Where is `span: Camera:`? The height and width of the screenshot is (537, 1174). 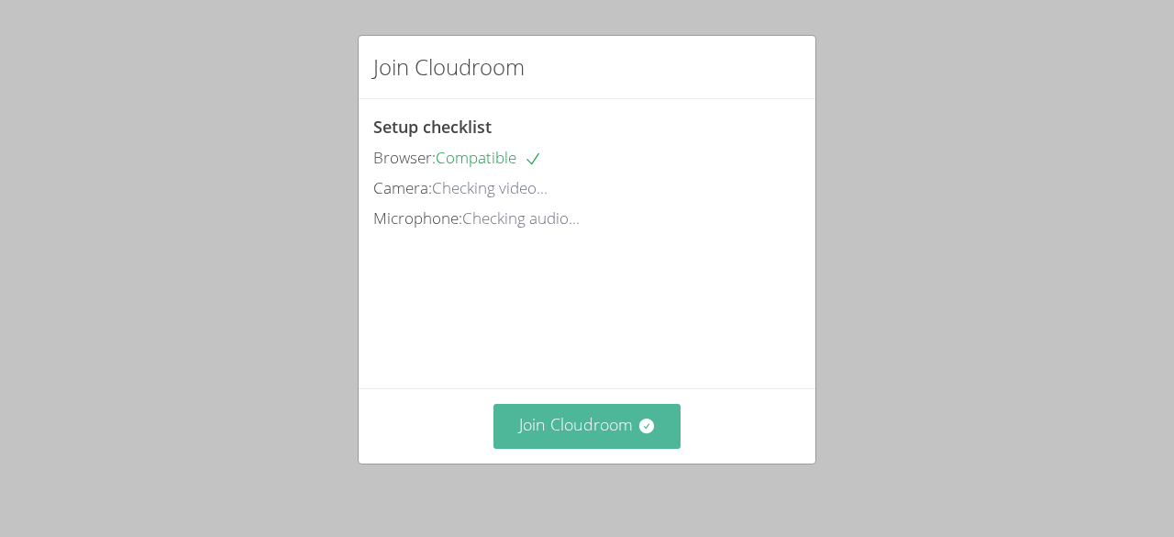
span: Camera: is located at coordinates (403, 187).